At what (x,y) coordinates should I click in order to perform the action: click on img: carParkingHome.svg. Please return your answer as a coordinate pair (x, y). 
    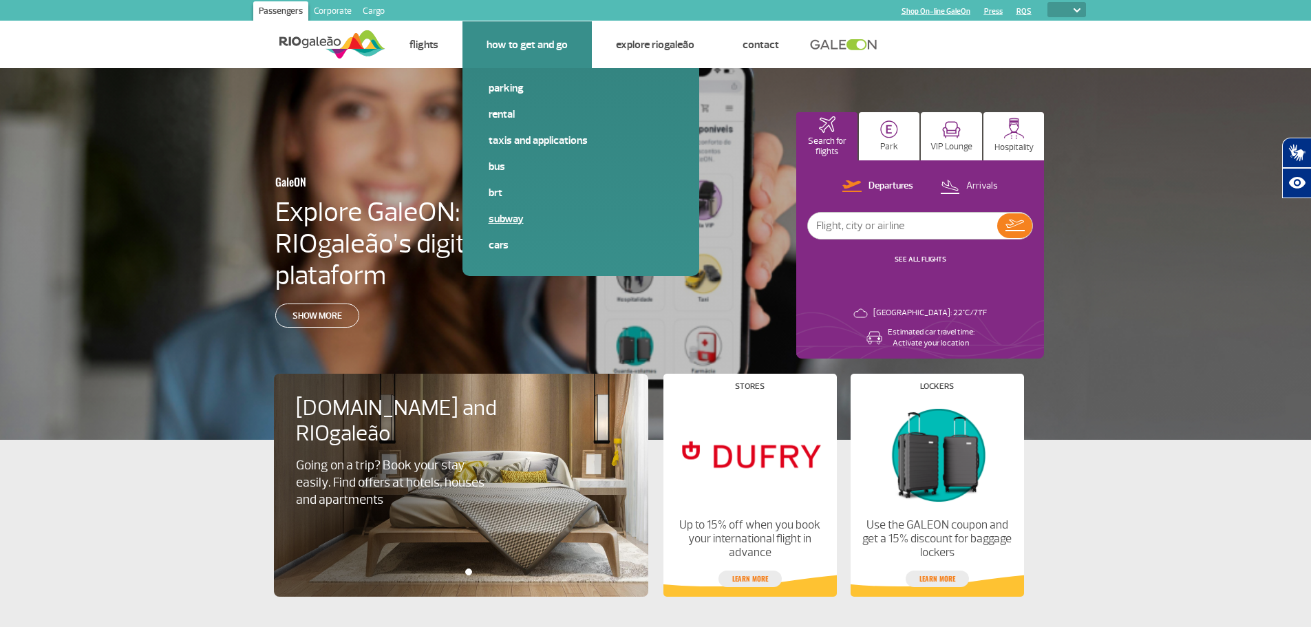
    Looking at the image, I should click on (889, 129).